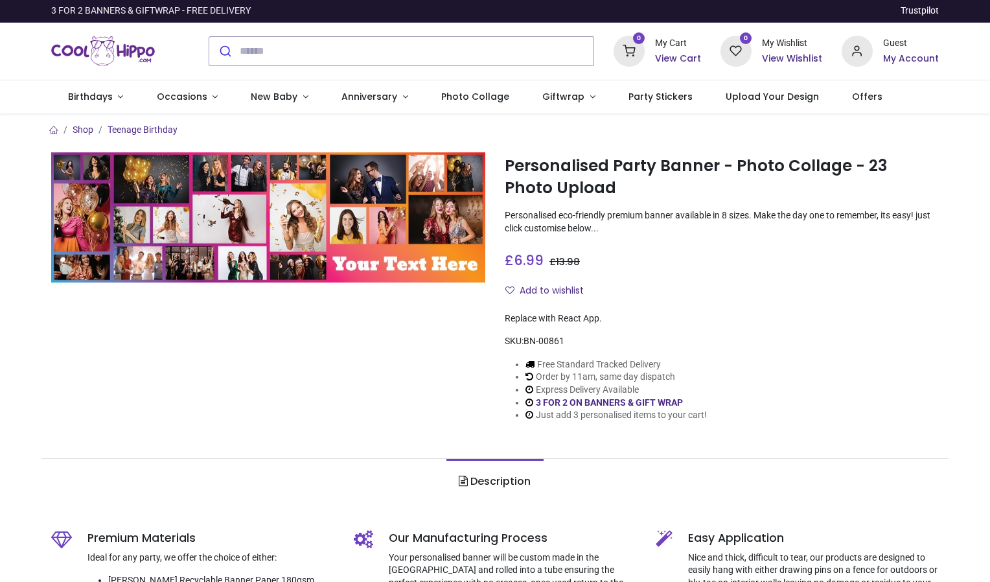  Describe the element at coordinates (660, 97) in the screenshot. I see `span: Party Stickers` at that location.